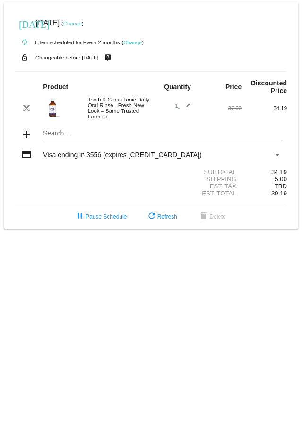  What do you see at coordinates (117, 108) in the screenshot?
I see `div: Tooth & Gums Tonic Daily Oral Rinse - Fresh New Look – Same Trusted Formula` at bounding box center [117, 108].